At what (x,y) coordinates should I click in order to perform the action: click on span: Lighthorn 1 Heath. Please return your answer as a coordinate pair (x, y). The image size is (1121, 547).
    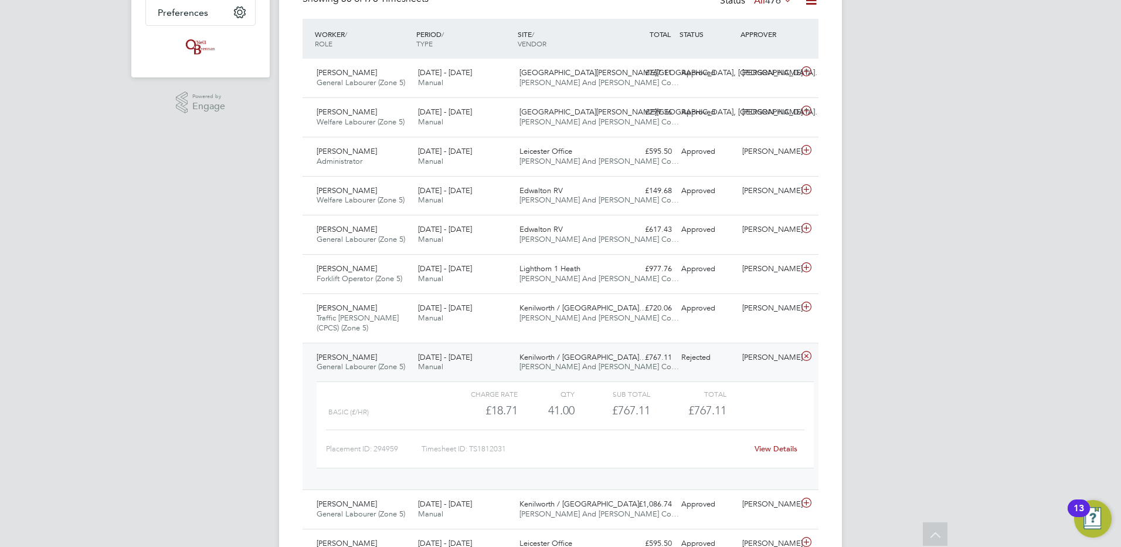
    Looking at the image, I should click on (550, 268).